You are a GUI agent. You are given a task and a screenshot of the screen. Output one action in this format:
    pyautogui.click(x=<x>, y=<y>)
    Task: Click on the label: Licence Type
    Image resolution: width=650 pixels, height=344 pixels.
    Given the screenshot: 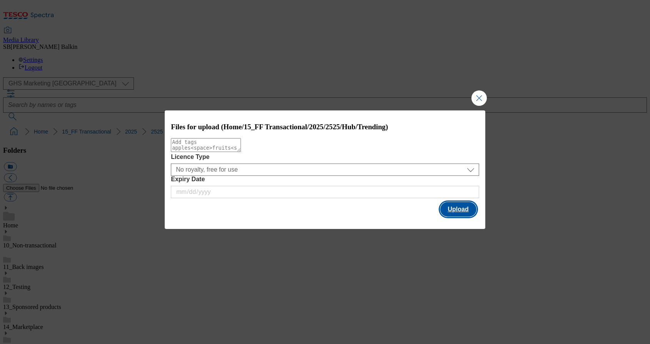 What is the action you would take?
    pyautogui.click(x=325, y=157)
    